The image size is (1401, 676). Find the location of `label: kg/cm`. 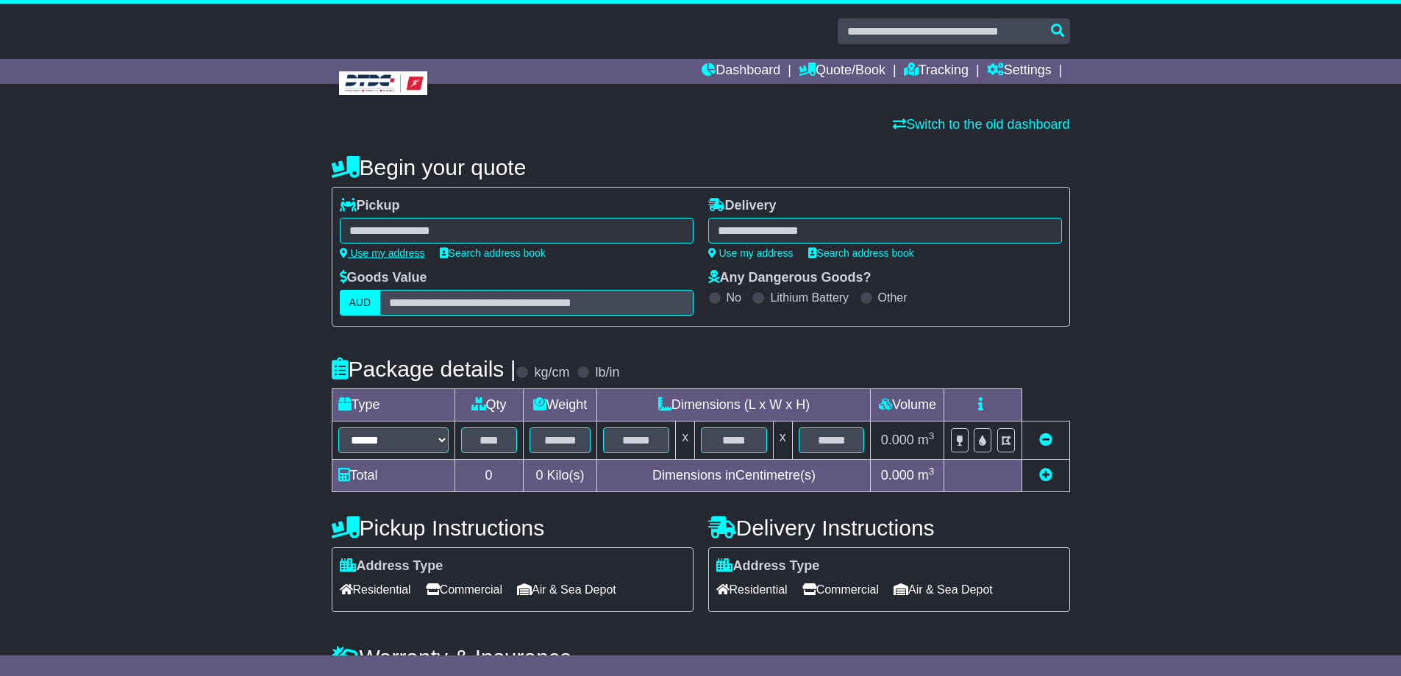

label: kg/cm is located at coordinates (552, 373).